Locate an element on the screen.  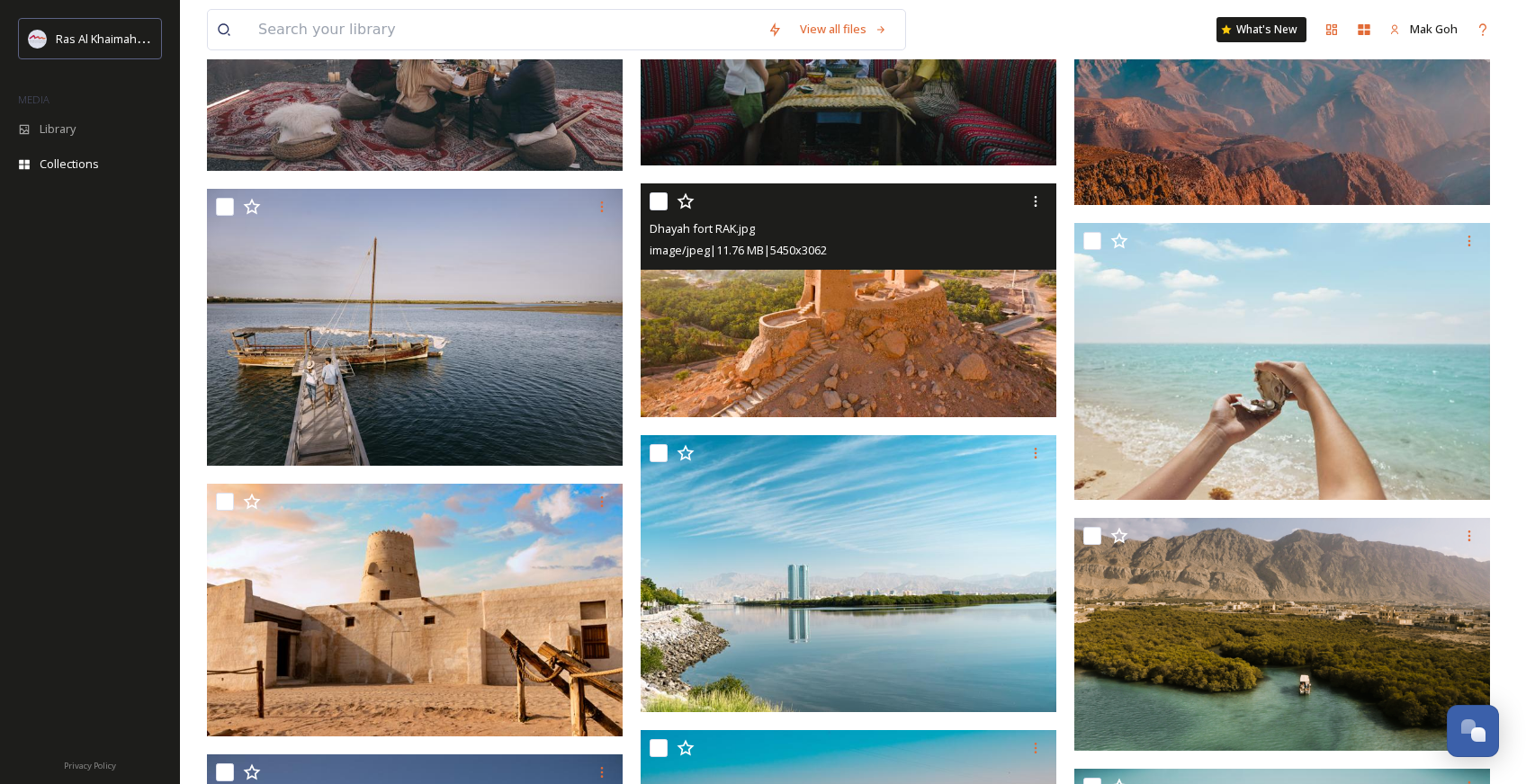
a: Mak Goh is located at coordinates (1424, 29).